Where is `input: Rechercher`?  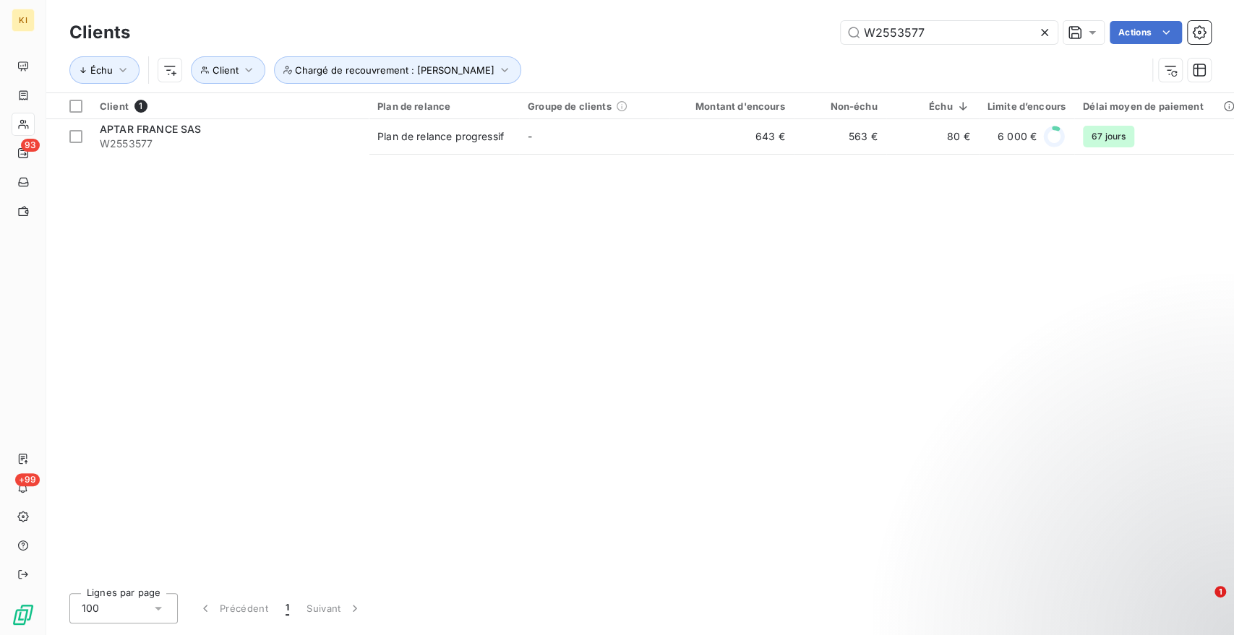 input: Rechercher is located at coordinates (949, 33).